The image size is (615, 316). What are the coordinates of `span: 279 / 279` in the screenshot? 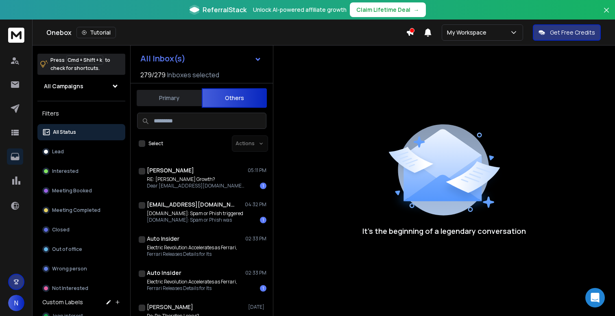 It's located at (153, 75).